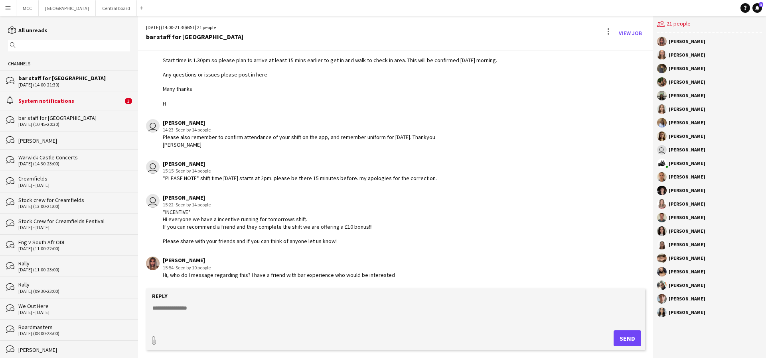 The height and width of the screenshot is (363, 766). Describe the element at coordinates (300, 171) in the screenshot. I see `div: 15:15` at that location.